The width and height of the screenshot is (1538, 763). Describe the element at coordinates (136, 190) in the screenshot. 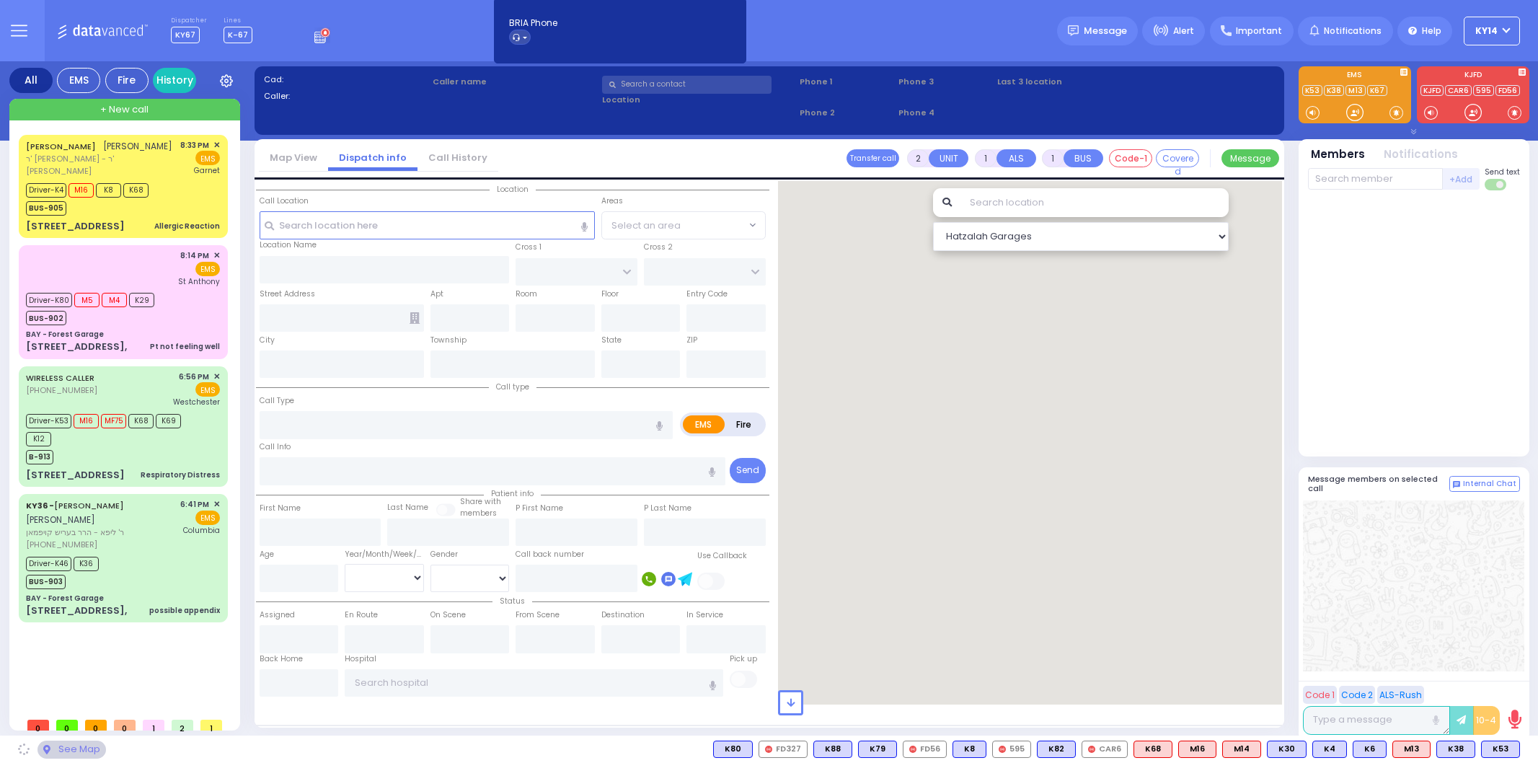

I see `span: K68` at that location.